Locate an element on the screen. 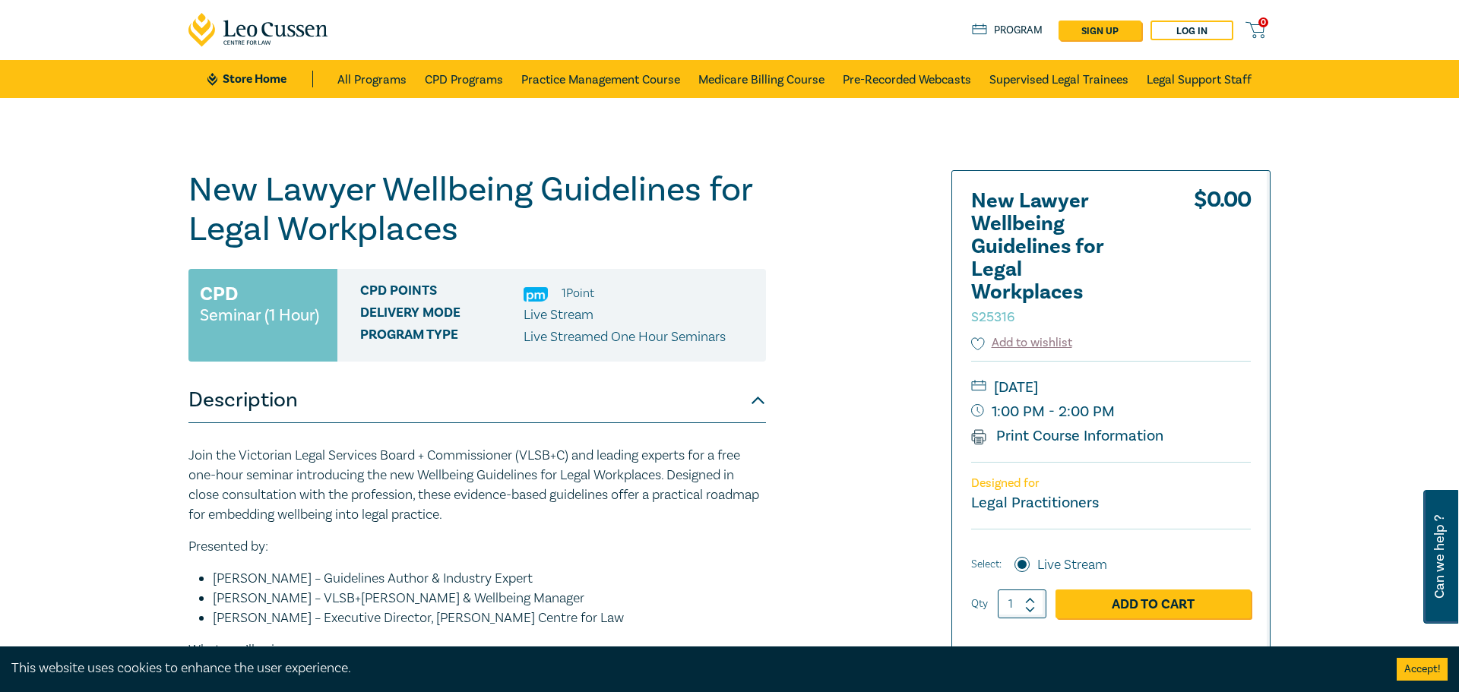  a: Program is located at coordinates (1007, 30).